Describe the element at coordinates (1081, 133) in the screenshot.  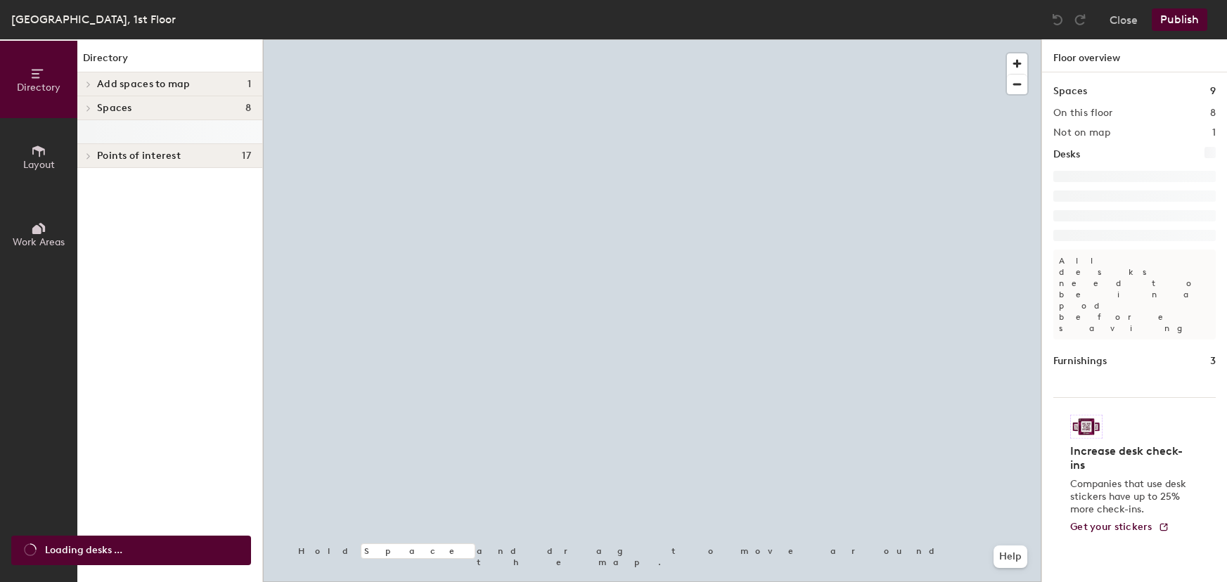
I see `h2: Not on map` at that location.